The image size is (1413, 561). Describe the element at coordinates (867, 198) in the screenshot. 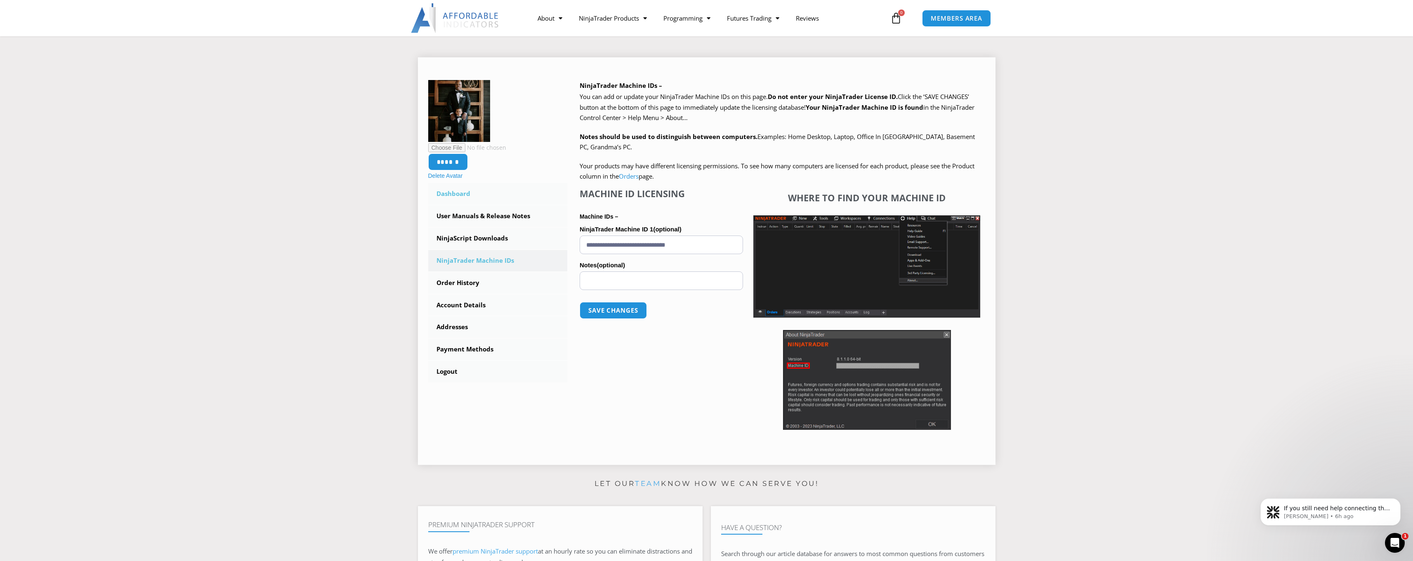

I see `h4: Where to find your Machine ID` at that location.